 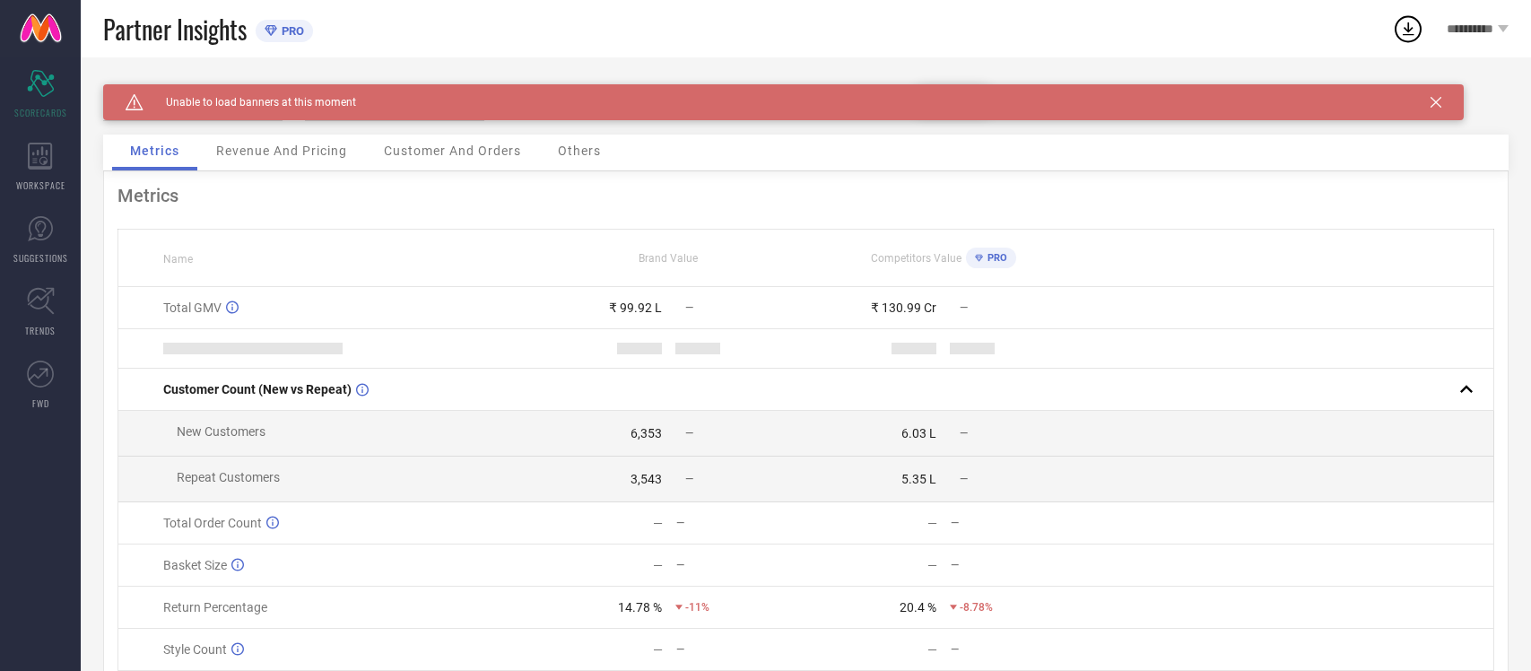 What do you see at coordinates (178, 259) in the screenshot?
I see `span: Name` at bounding box center [178, 259].